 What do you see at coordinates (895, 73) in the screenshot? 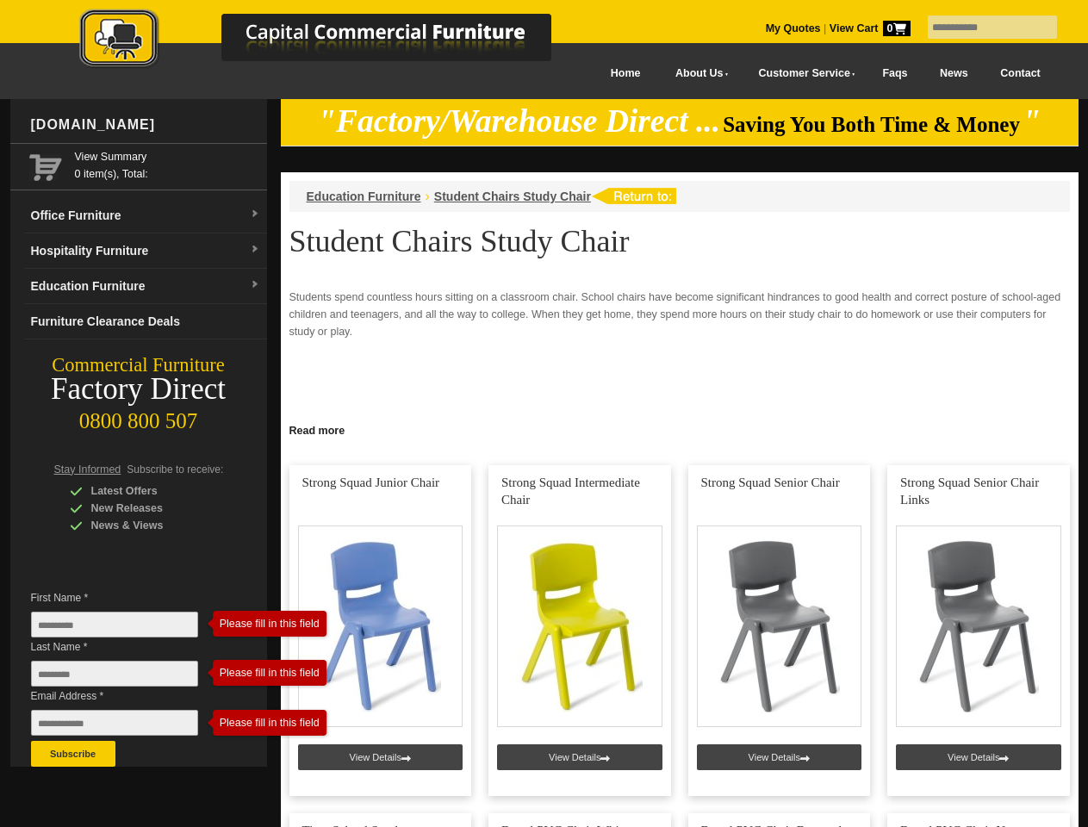
I see `a: Faqs` at bounding box center [895, 73].